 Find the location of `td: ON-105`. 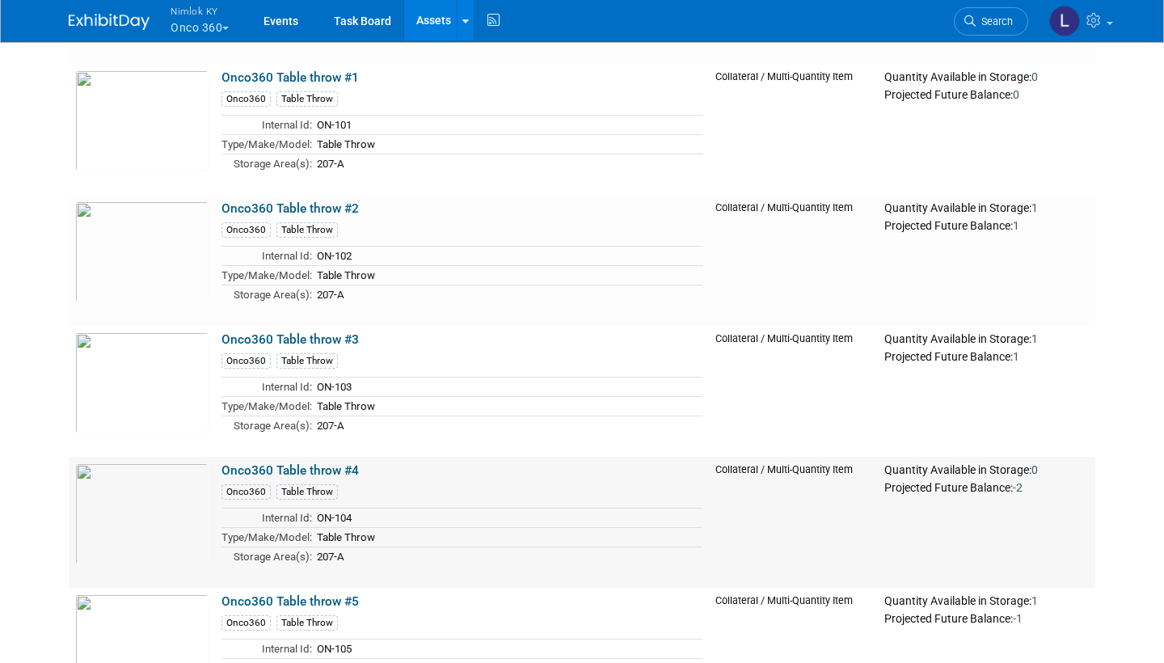

td: ON-105 is located at coordinates (507, 649).